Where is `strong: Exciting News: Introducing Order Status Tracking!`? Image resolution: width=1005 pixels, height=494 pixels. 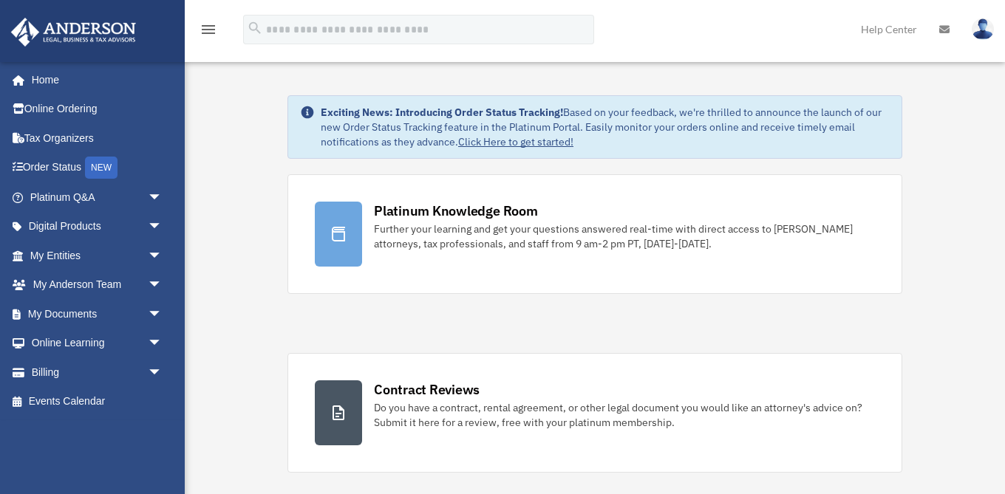
strong: Exciting News: Introducing Order Status Tracking! is located at coordinates (442, 112).